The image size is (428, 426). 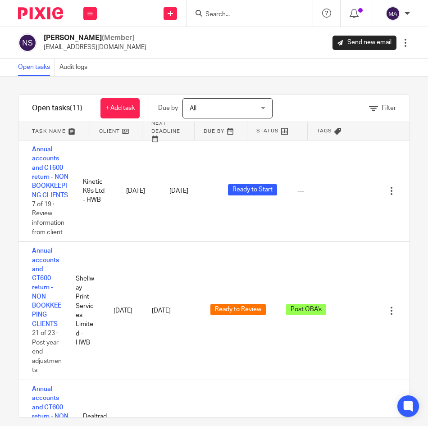 What do you see at coordinates (365, 43) in the screenshot?
I see `a: Send new email` at bounding box center [365, 43].